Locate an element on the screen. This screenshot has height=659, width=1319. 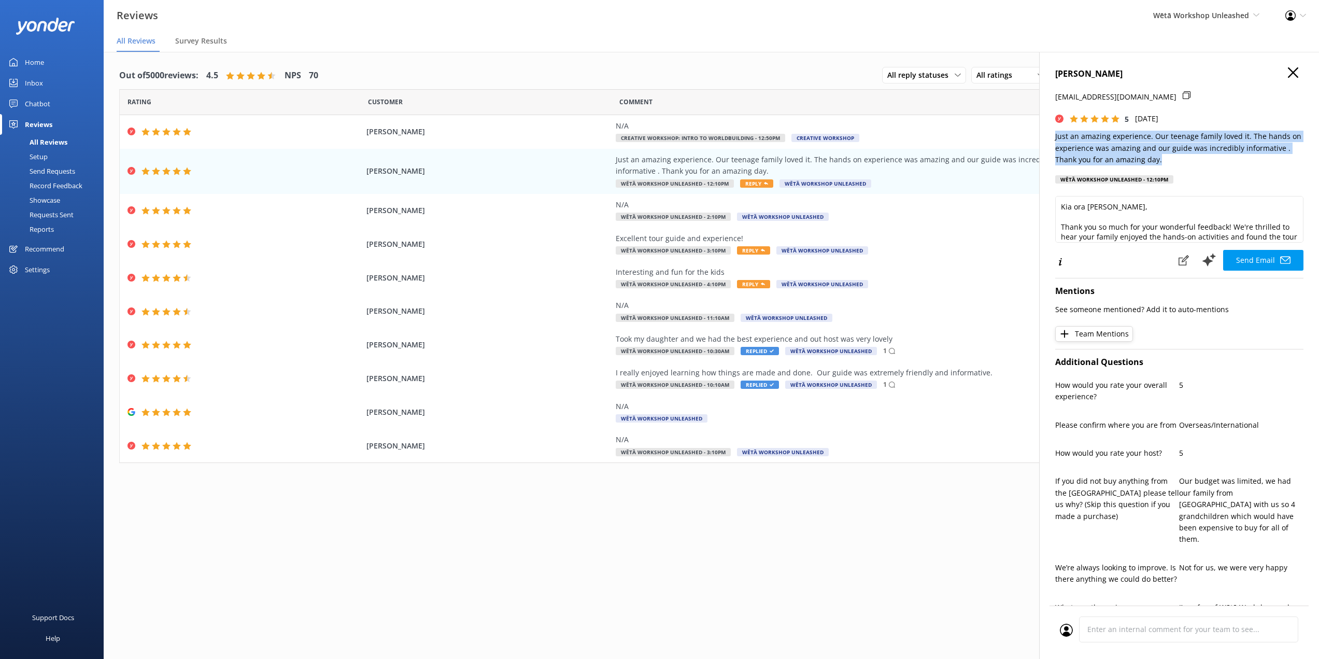
button: Send Email is located at coordinates (1263, 260).